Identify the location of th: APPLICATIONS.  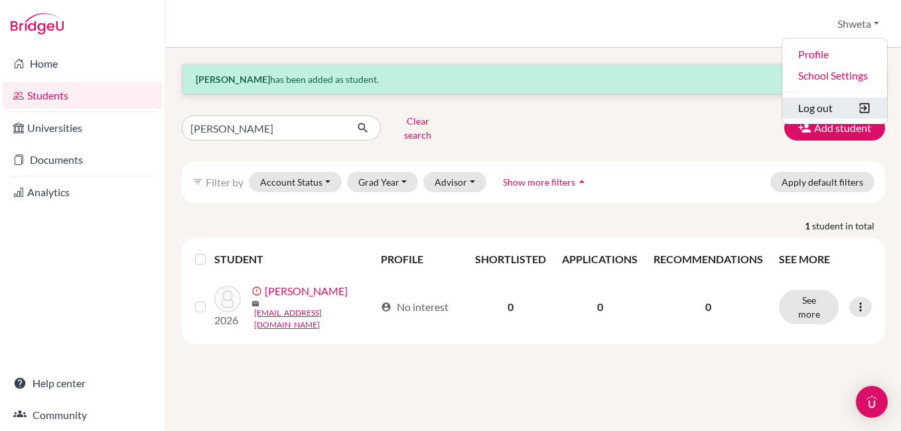
(600, 259).